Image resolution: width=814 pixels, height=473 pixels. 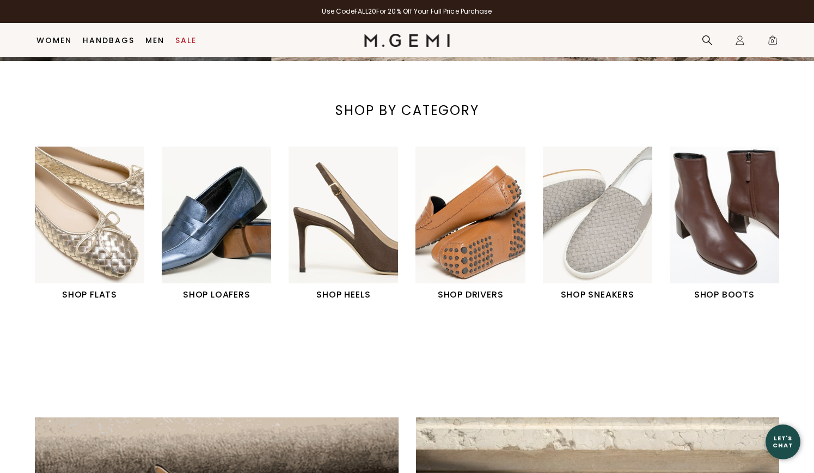 I want to click on h1: SHOP SNEAKERS, so click(x=597, y=295).